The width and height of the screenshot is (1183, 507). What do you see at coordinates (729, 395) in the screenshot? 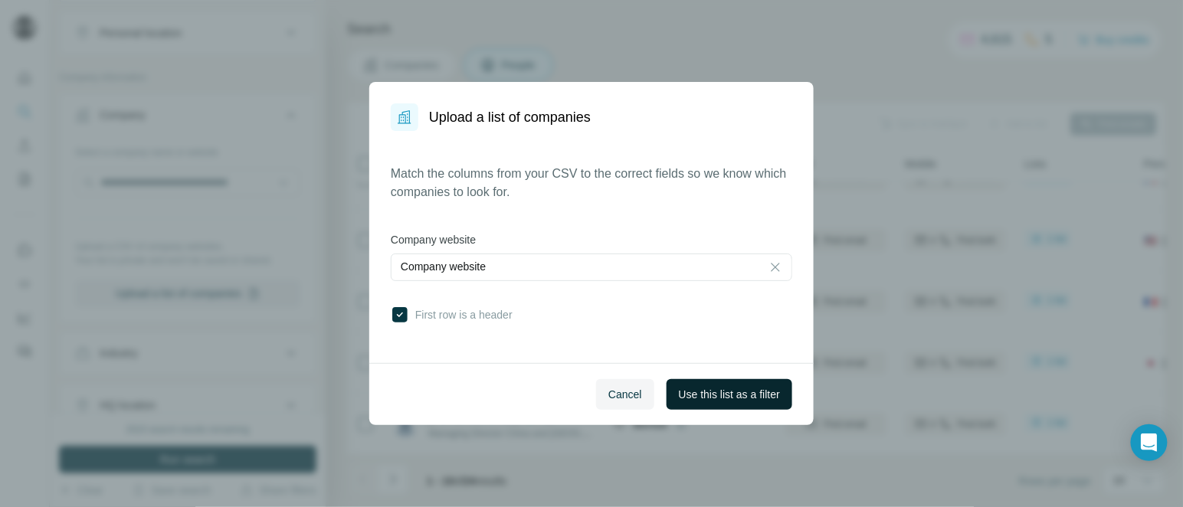
I see `span: Use this list as a filter` at bounding box center [729, 395].